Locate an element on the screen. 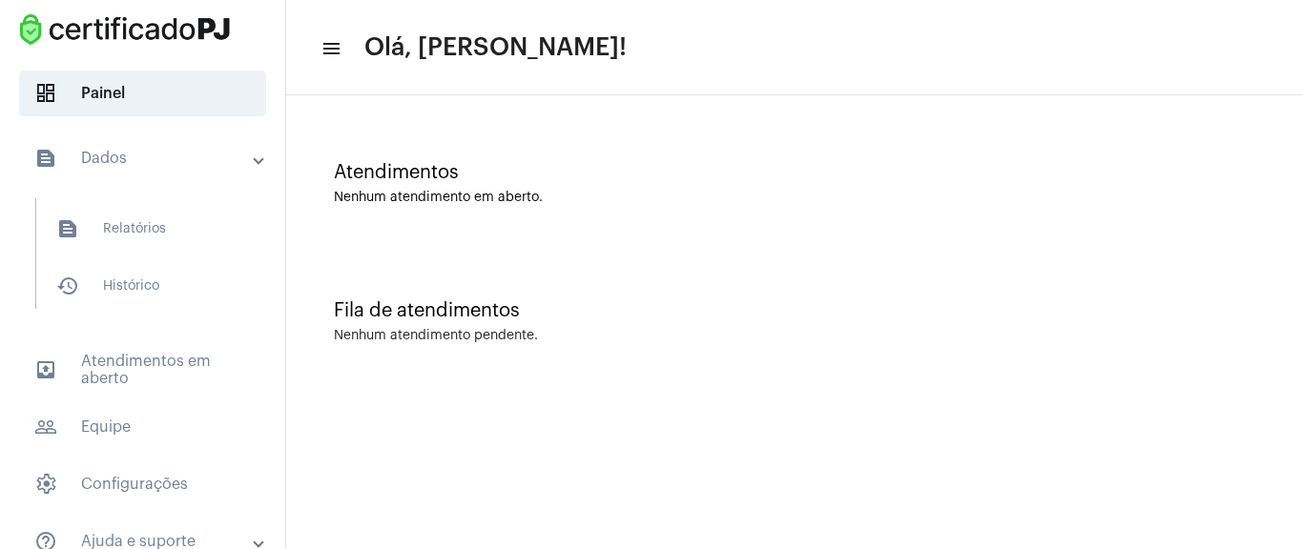 The height and width of the screenshot is (549, 1303). span: Atendimentos em aberto is located at coordinates (142, 370).